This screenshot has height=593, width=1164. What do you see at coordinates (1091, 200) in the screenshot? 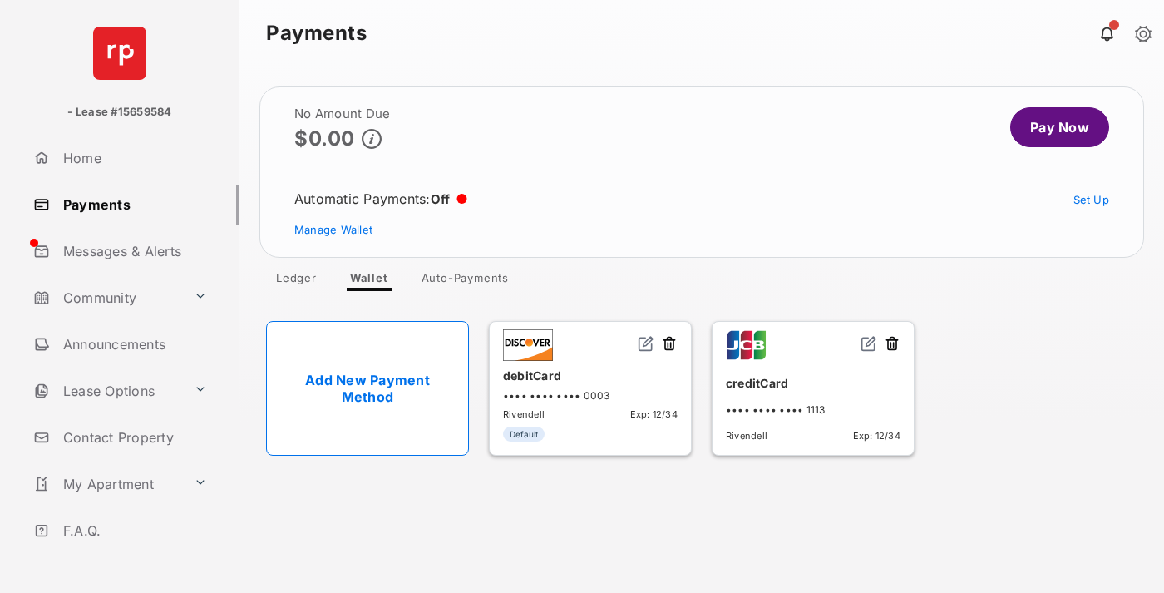
I see `a: Set Up` at bounding box center [1091, 200].